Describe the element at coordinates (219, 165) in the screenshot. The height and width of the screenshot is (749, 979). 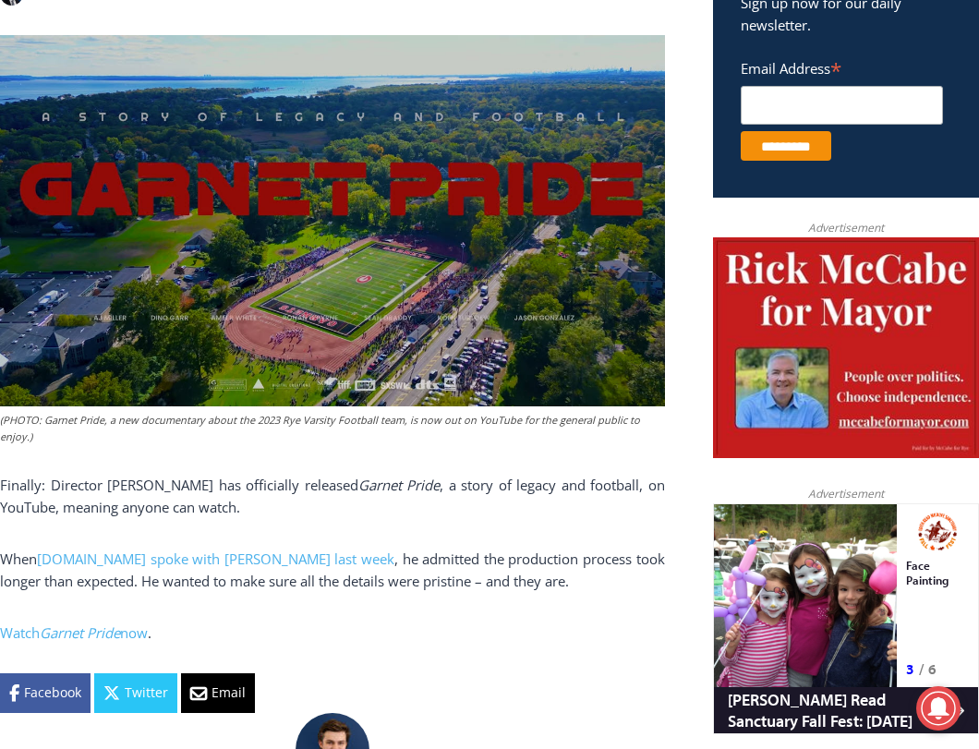
I see `div: 6` at that location.